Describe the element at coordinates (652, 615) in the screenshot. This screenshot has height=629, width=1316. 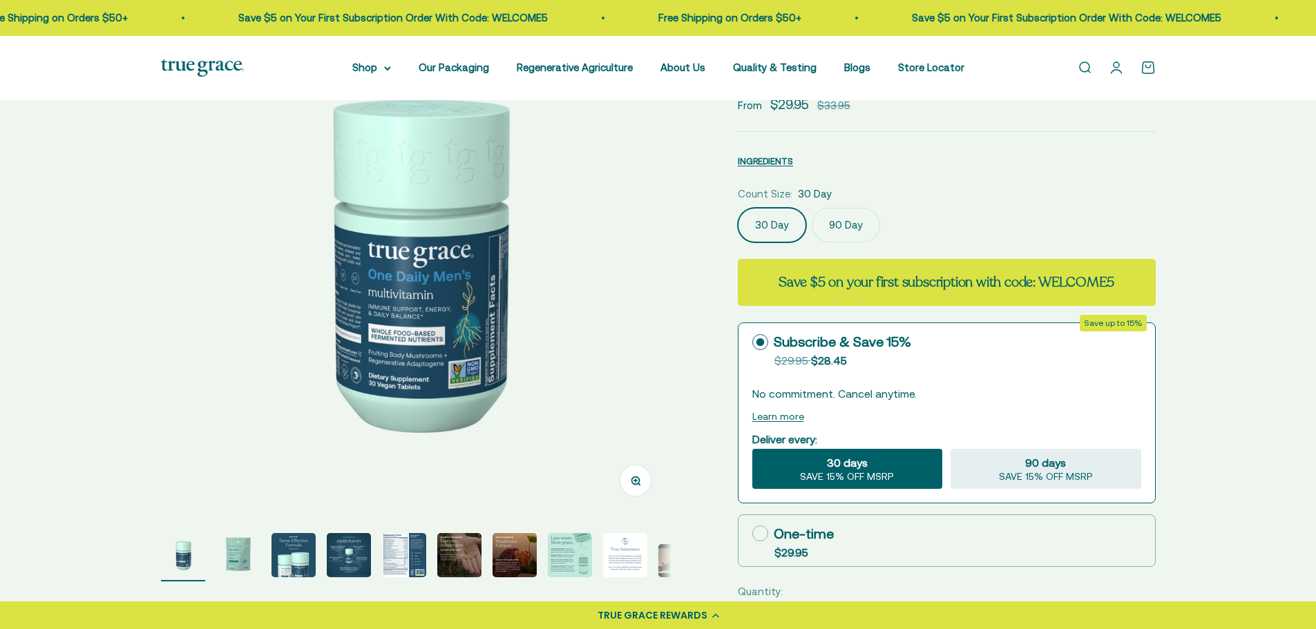
I see `div: TRUE GRACE REWARDS` at that location.